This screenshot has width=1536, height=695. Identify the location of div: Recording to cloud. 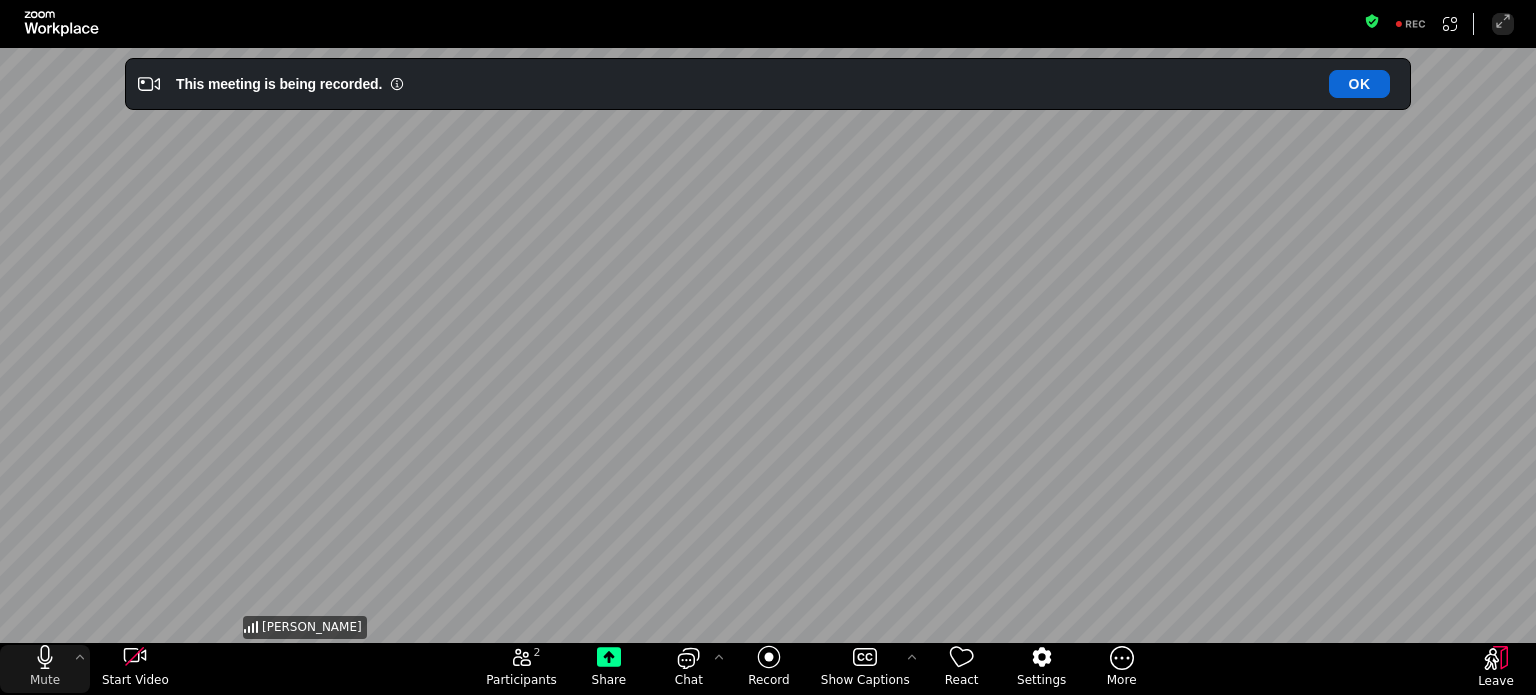
(1411, 24).